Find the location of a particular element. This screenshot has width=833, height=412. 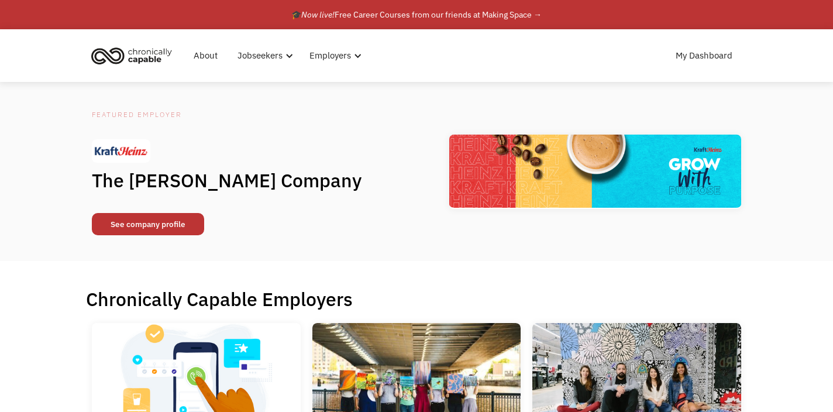

a: About is located at coordinates (205, 56).